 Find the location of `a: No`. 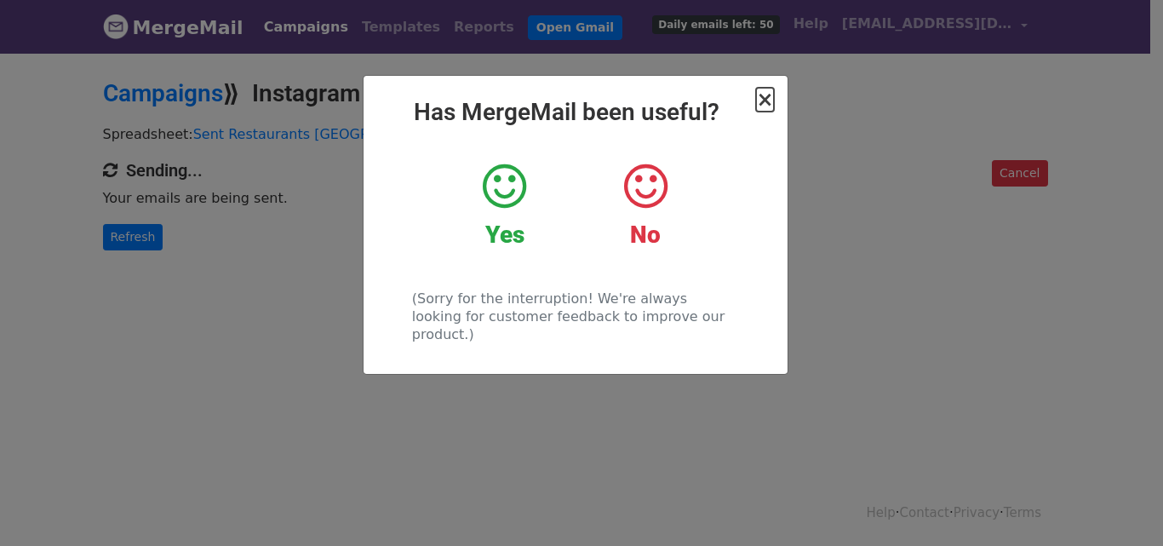

a: No is located at coordinates (644, 205).